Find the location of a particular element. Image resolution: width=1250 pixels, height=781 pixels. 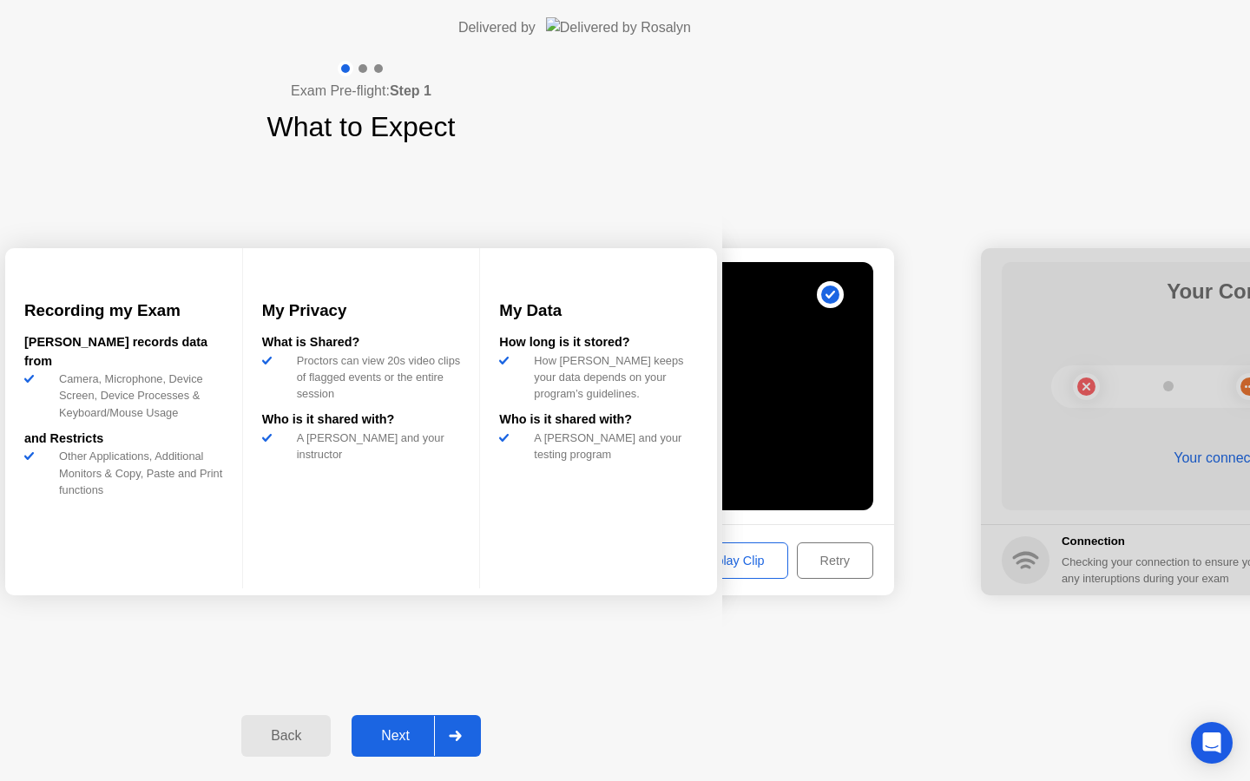

div: Open Intercom Messenger is located at coordinates (1212, 743).